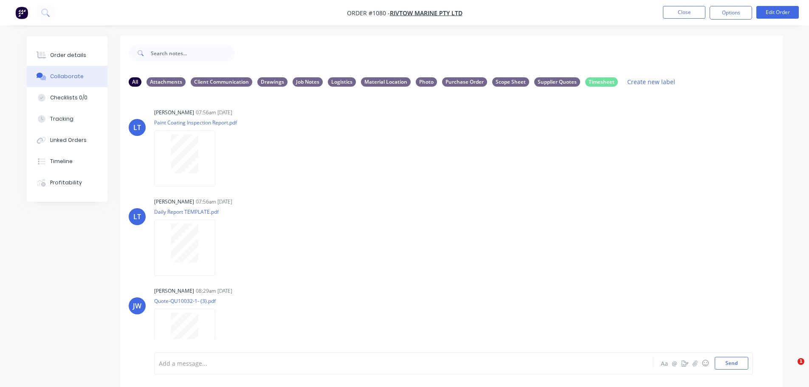 This screenshot has height=387, width=809. I want to click on div: Tracking, so click(62, 119).